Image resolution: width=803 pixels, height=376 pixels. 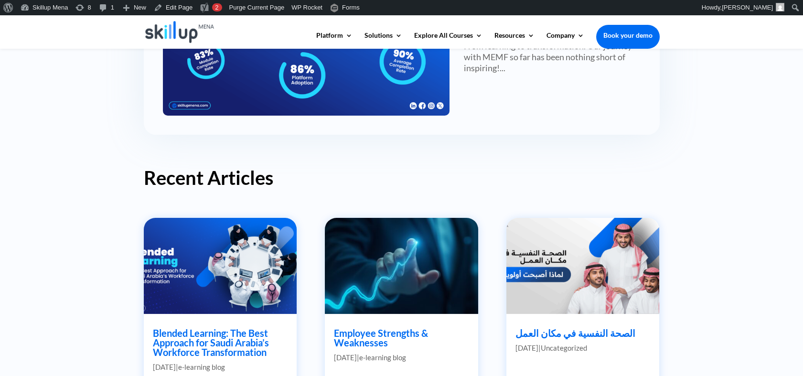 What do you see at coordinates (216, 7) in the screenshot?
I see `span: 2` at bounding box center [216, 7].